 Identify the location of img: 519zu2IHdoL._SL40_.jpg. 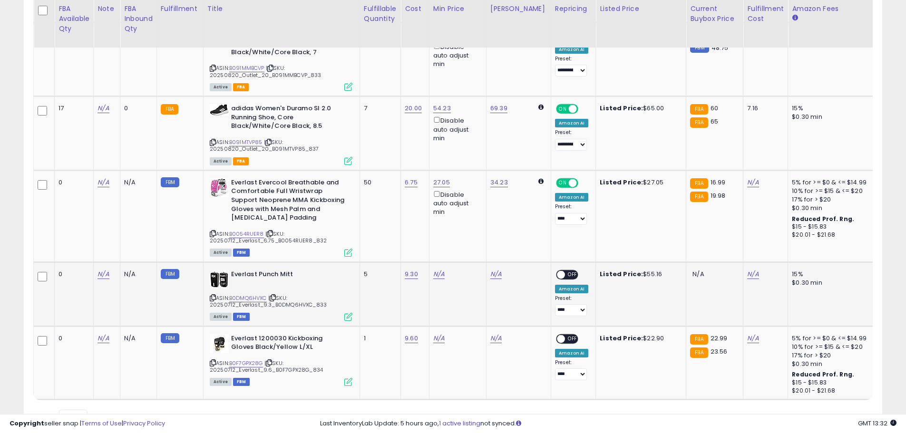
(219, 188).